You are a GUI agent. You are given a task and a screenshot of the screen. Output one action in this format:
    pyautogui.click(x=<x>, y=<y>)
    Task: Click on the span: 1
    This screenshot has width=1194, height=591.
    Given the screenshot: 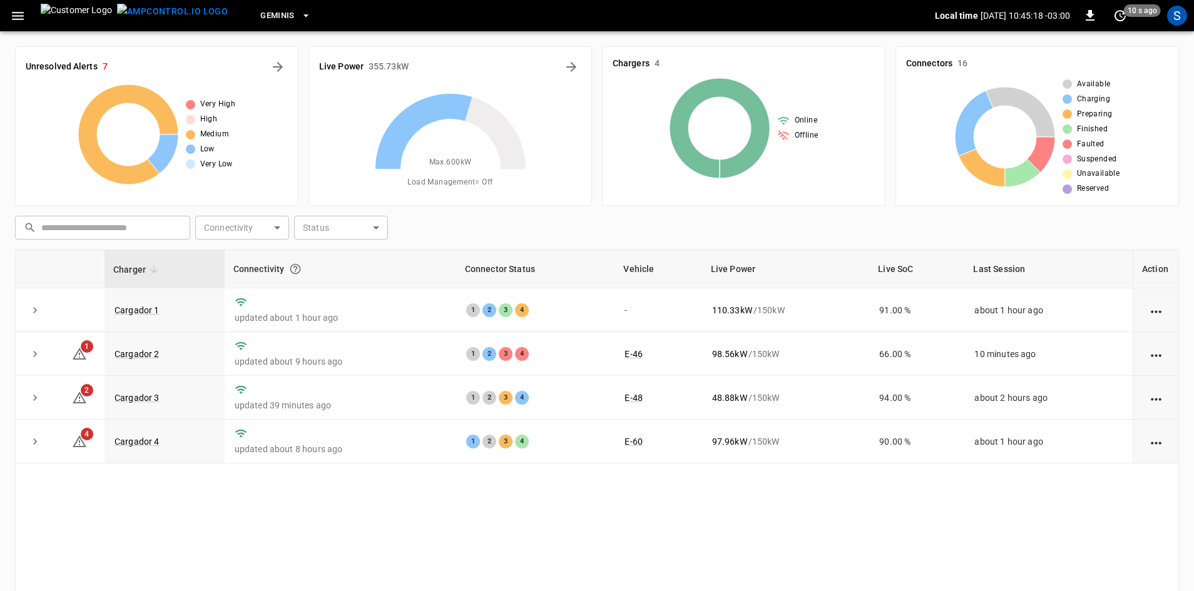 What is the action you would take?
    pyautogui.click(x=87, y=347)
    